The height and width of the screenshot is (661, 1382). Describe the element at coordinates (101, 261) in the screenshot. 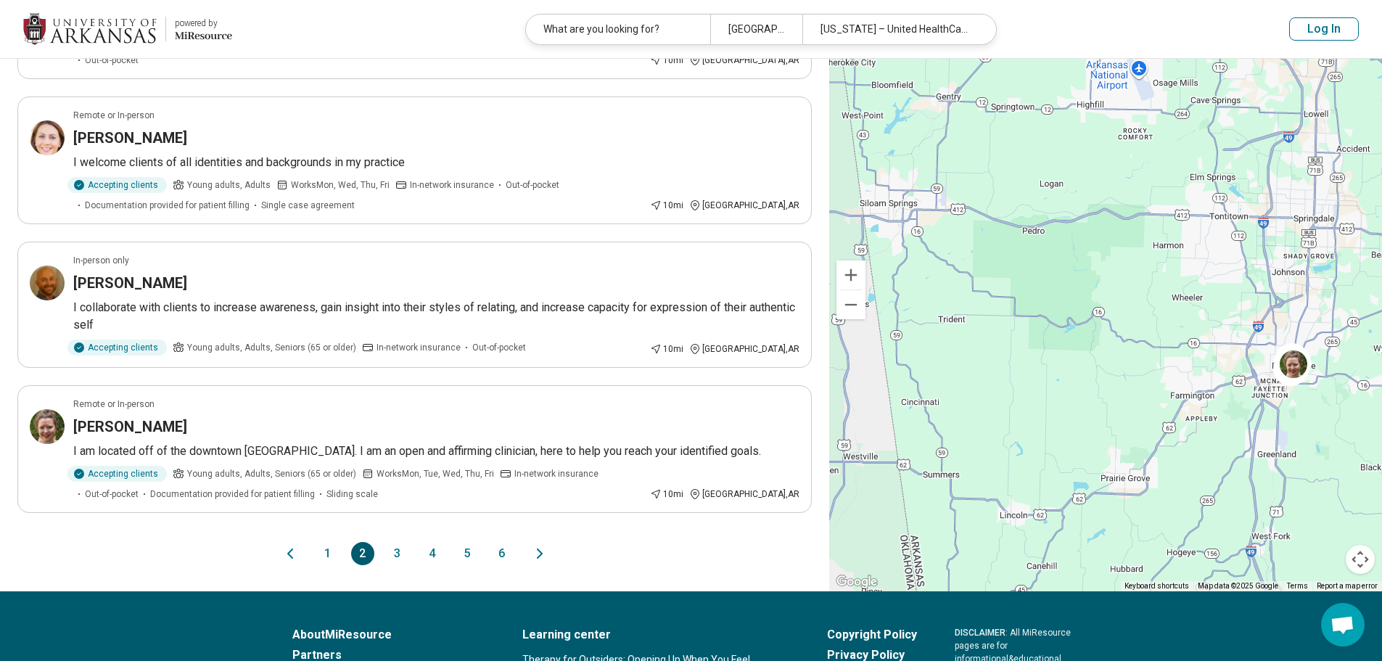

I see `p: In-person only` at that location.